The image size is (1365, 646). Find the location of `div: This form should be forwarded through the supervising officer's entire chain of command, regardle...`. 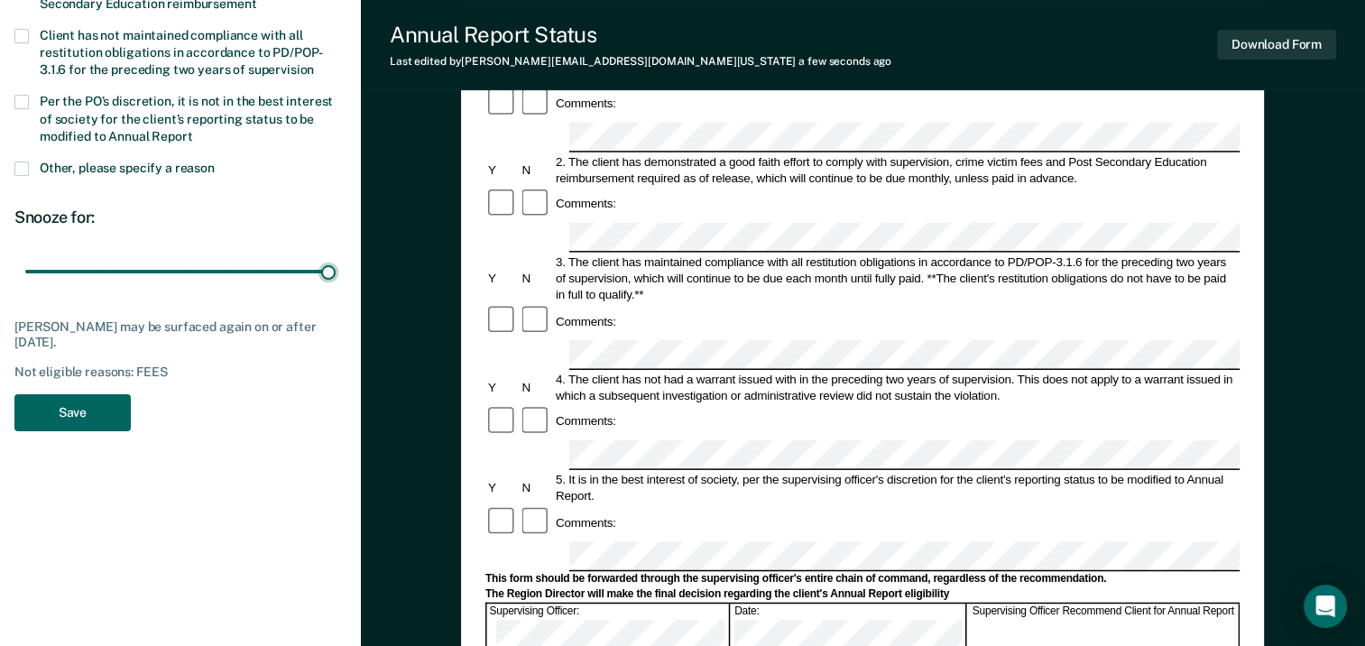

div: This form should be forwarded through the supervising officer's entire chain of command, regardle... is located at coordinates (862, 579).